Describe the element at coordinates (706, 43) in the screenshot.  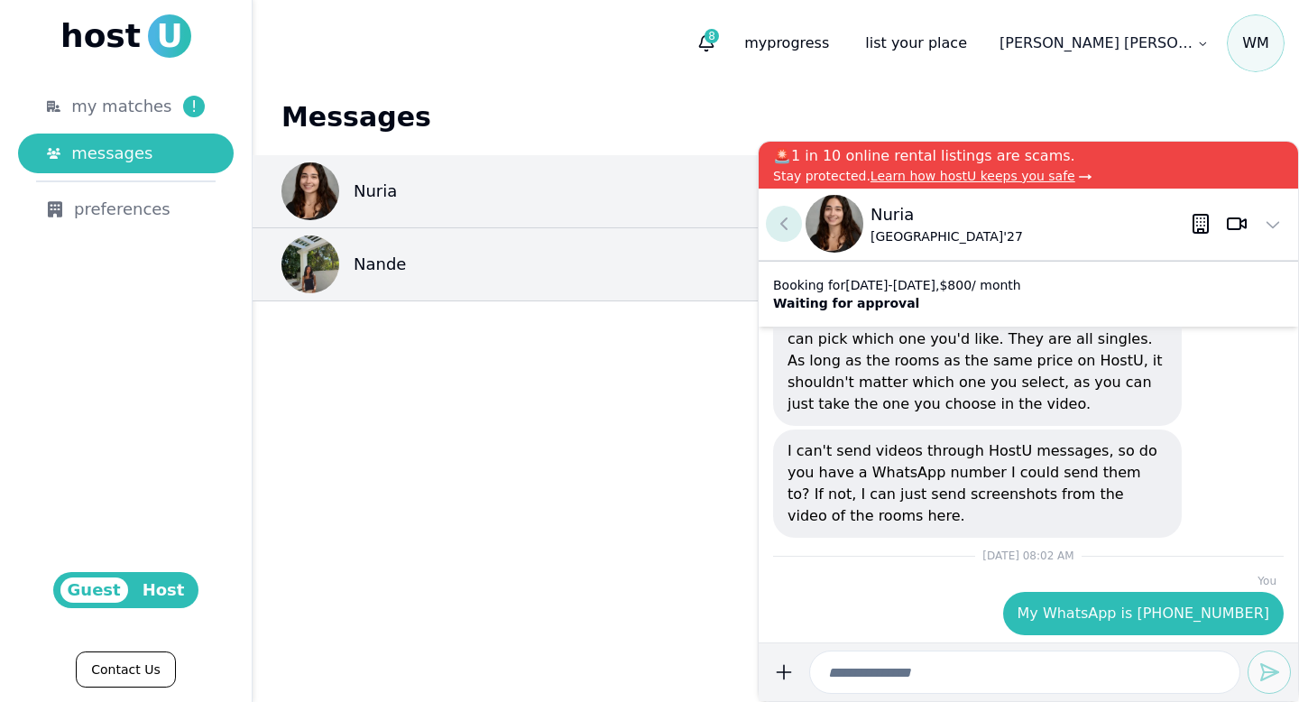
I see `button: 8` at that location.